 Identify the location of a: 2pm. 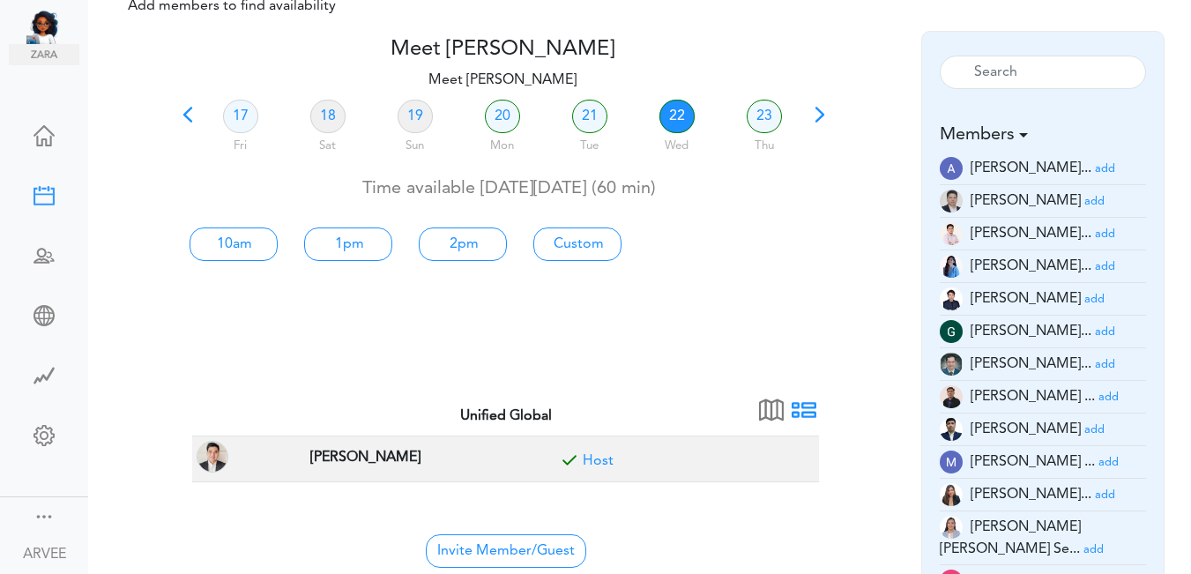
(463, 244).